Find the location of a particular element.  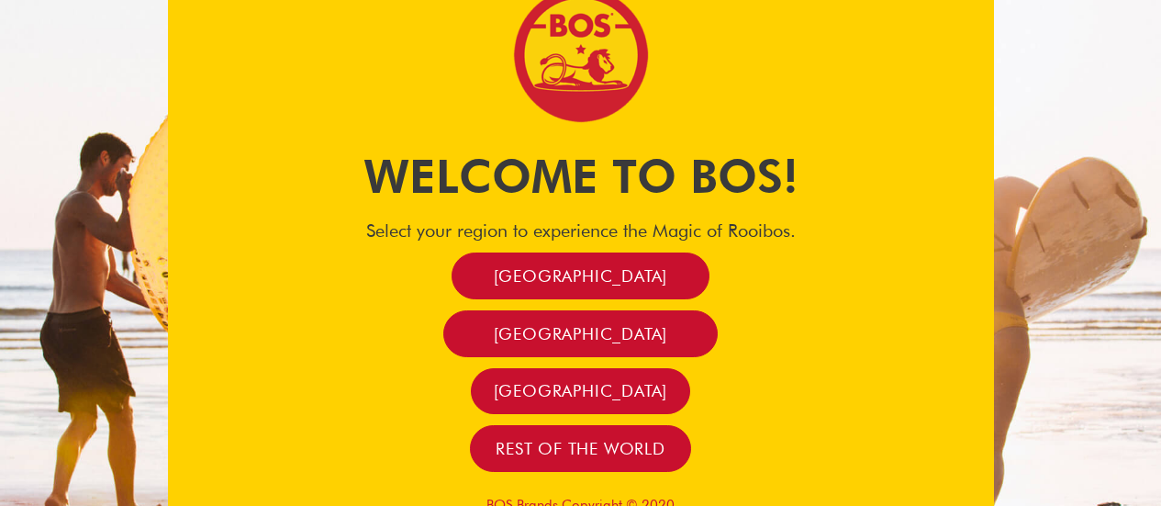

h1: Welcome to BOS! is located at coordinates (581, 176).